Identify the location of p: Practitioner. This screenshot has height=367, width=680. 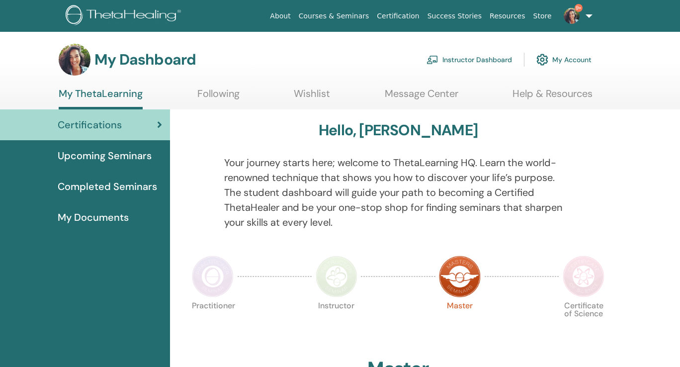
(213, 323).